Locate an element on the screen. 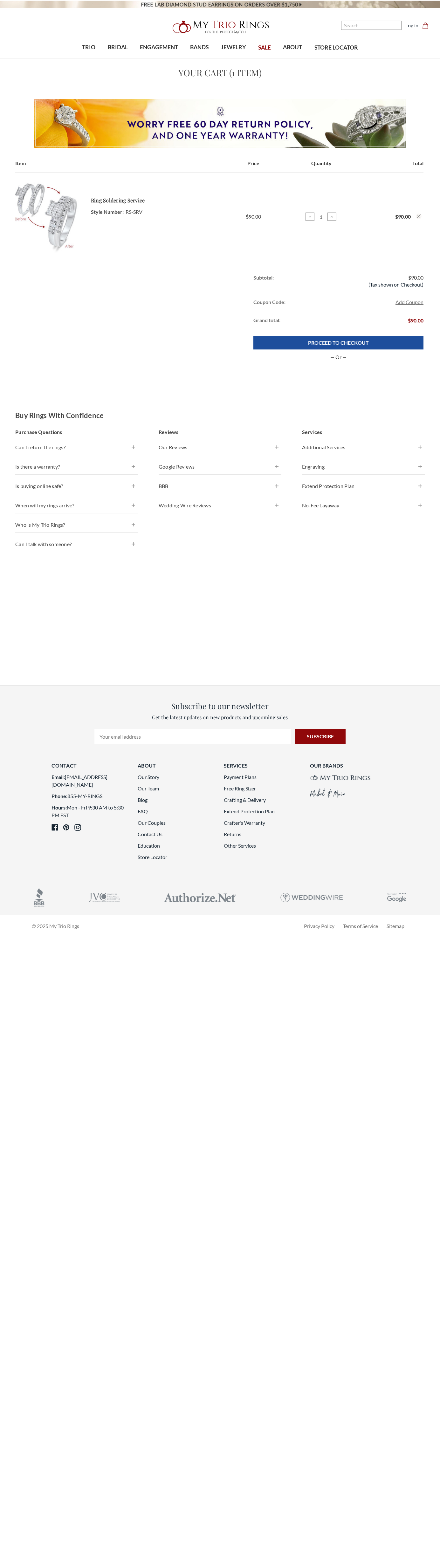  h4: Extend Protection Plan is located at coordinates (363, 486).